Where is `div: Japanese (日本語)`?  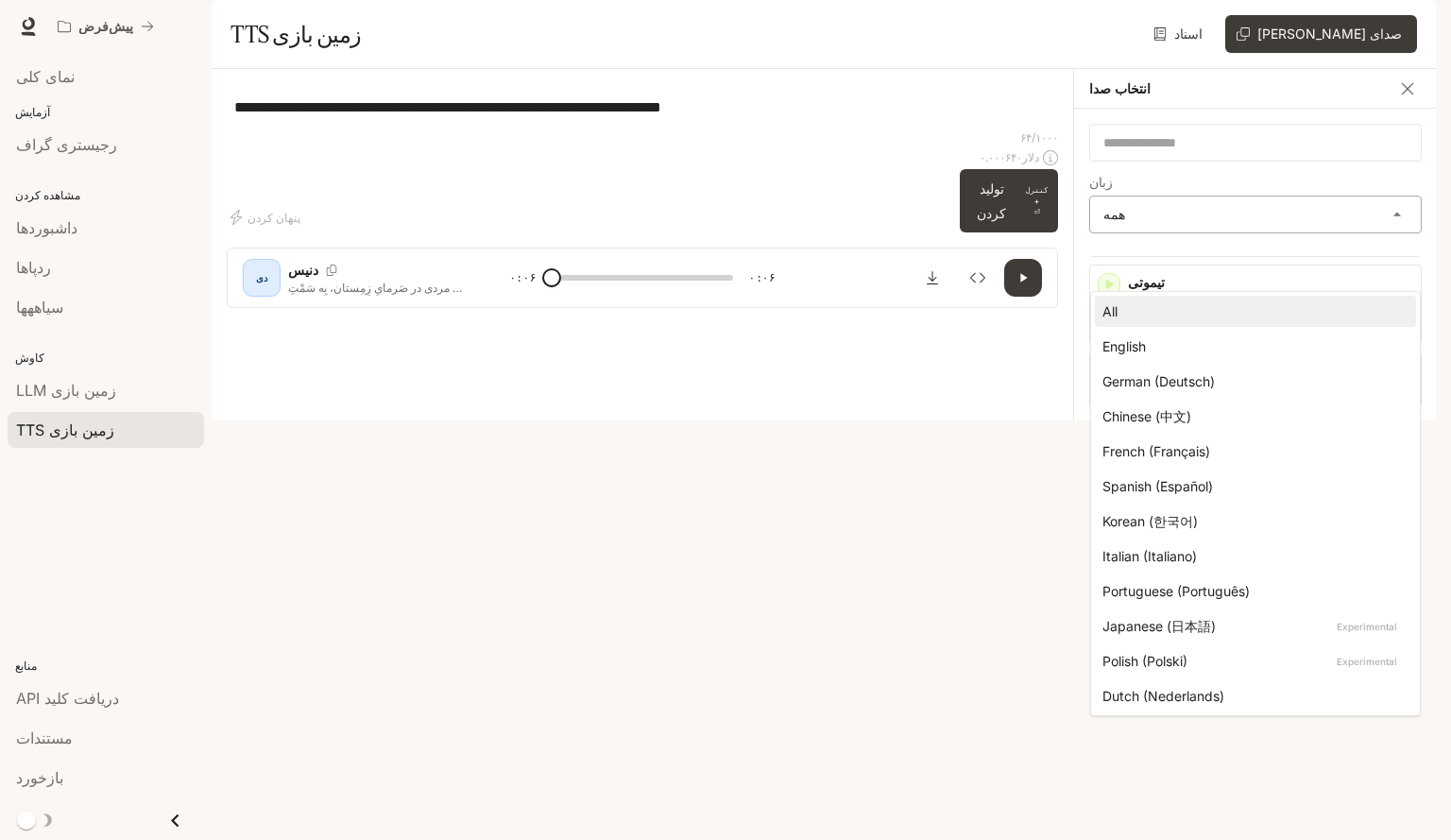
div: Japanese (日本語) is located at coordinates (1252, 625).